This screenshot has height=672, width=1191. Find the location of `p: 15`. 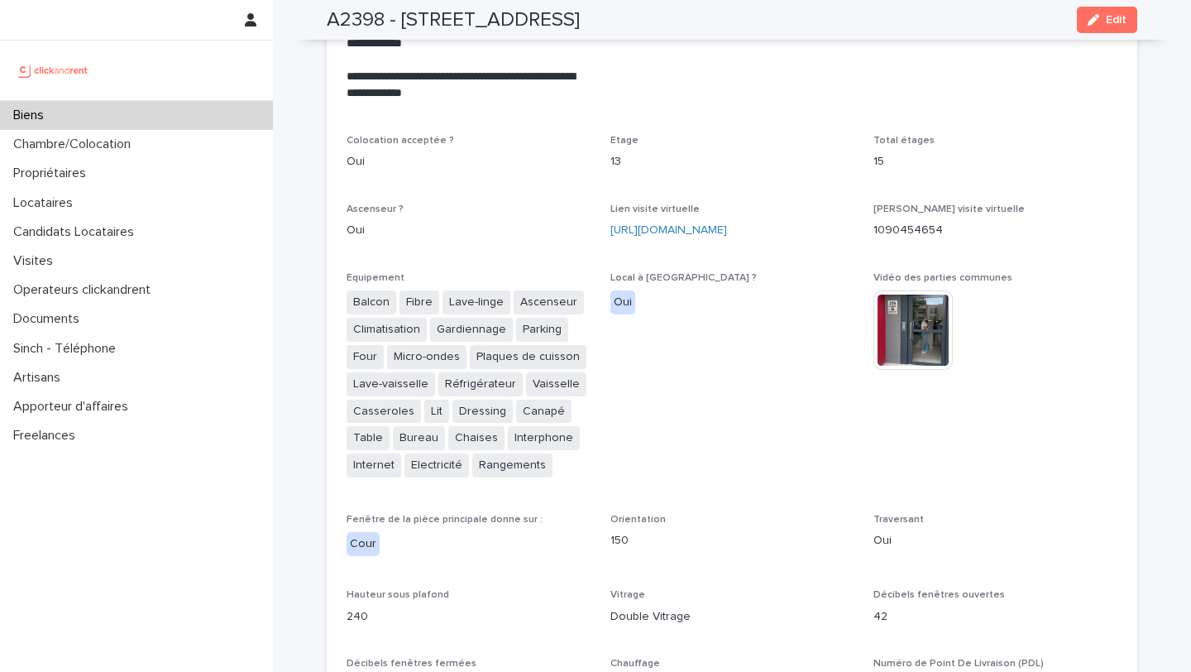

p: 15 is located at coordinates (995, 161).